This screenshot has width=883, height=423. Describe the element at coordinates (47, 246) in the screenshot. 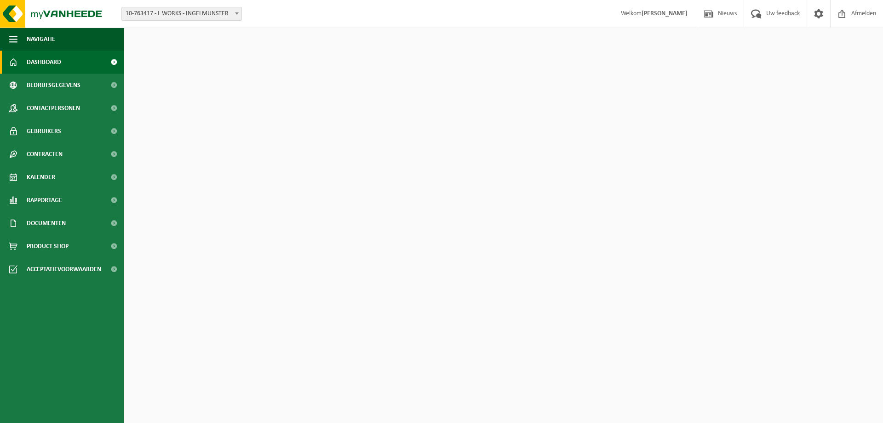

I see `span: Product Shop` at that location.